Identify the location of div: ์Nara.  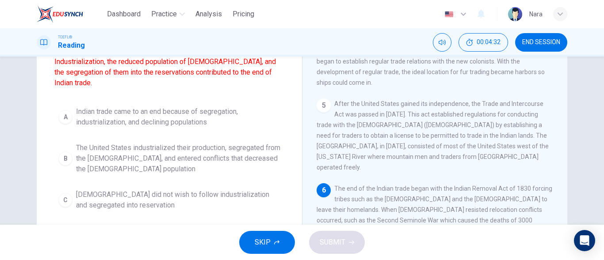
(536, 14).